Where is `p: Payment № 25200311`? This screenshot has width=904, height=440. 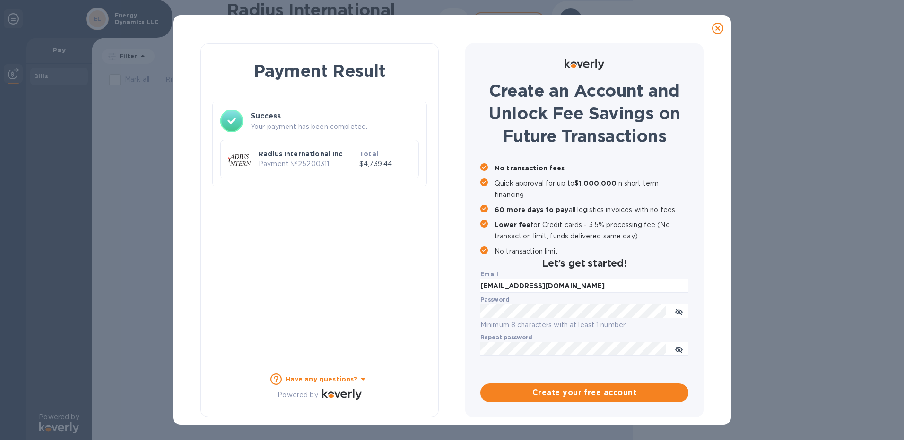
p: Payment № 25200311 is located at coordinates (307, 164).